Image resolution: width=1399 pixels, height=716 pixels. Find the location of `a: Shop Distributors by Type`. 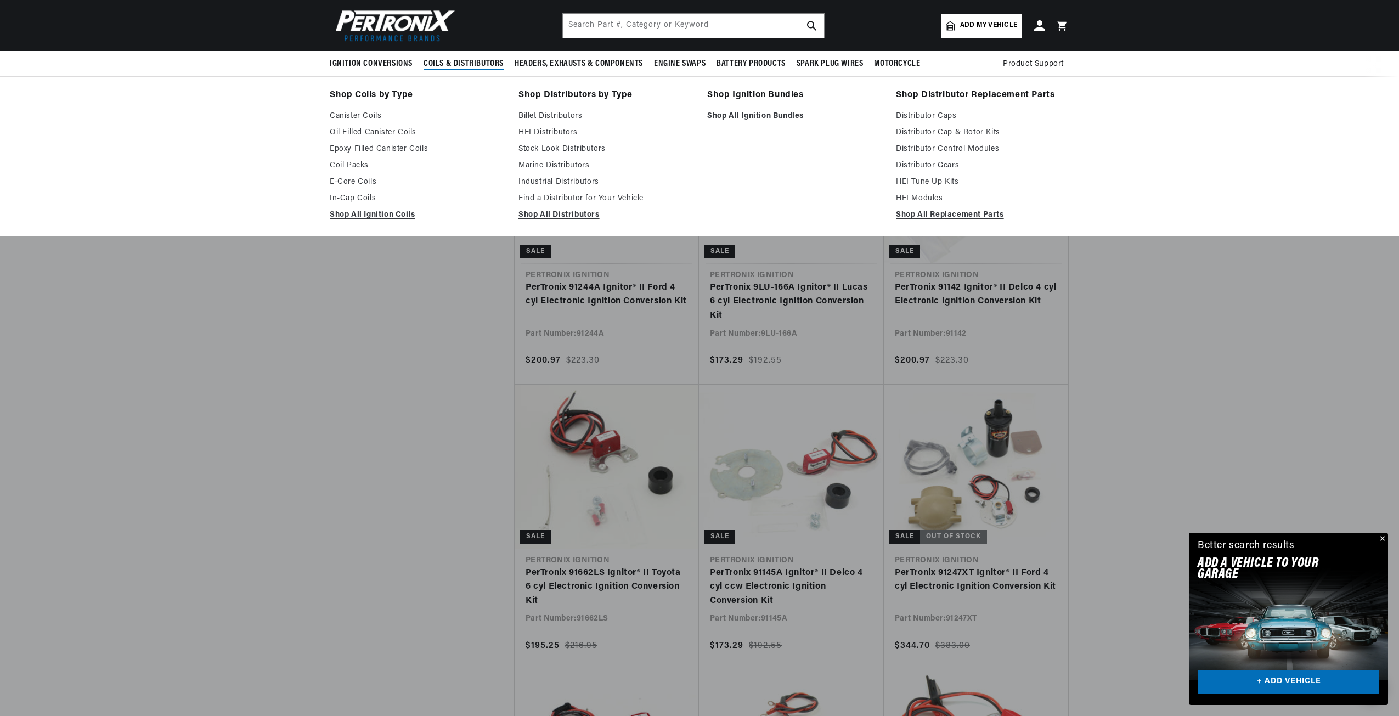

a: Shop Distributors by Type is located at coordinates (605, 95).